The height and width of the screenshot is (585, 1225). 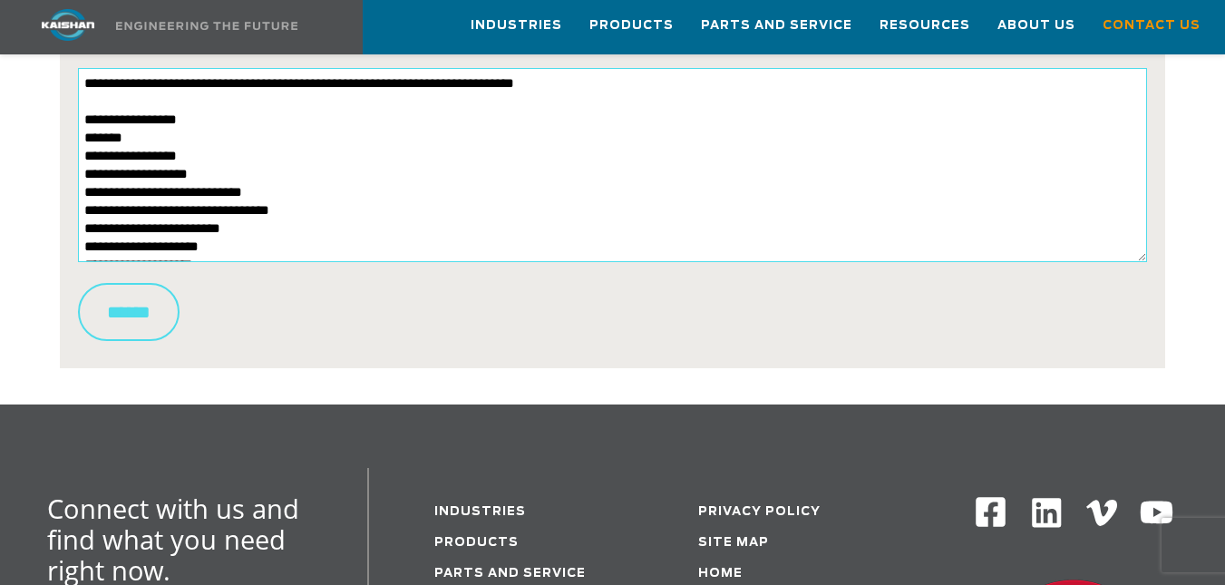 What do you see at coordinates (720, 573) in the screenshot?
I see `a: Home` at bounding box center [720, 573].